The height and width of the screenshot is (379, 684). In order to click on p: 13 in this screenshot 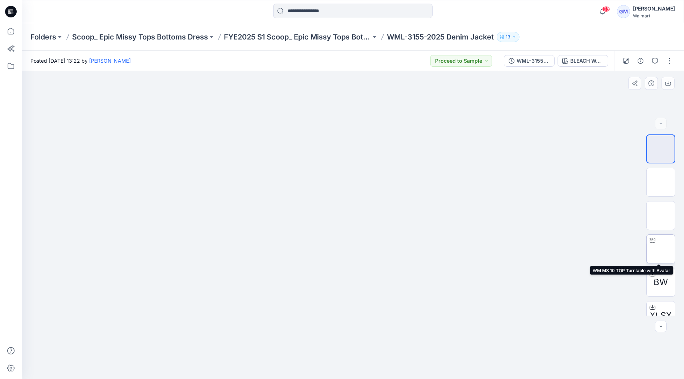, I will do `click(508, 37)`.